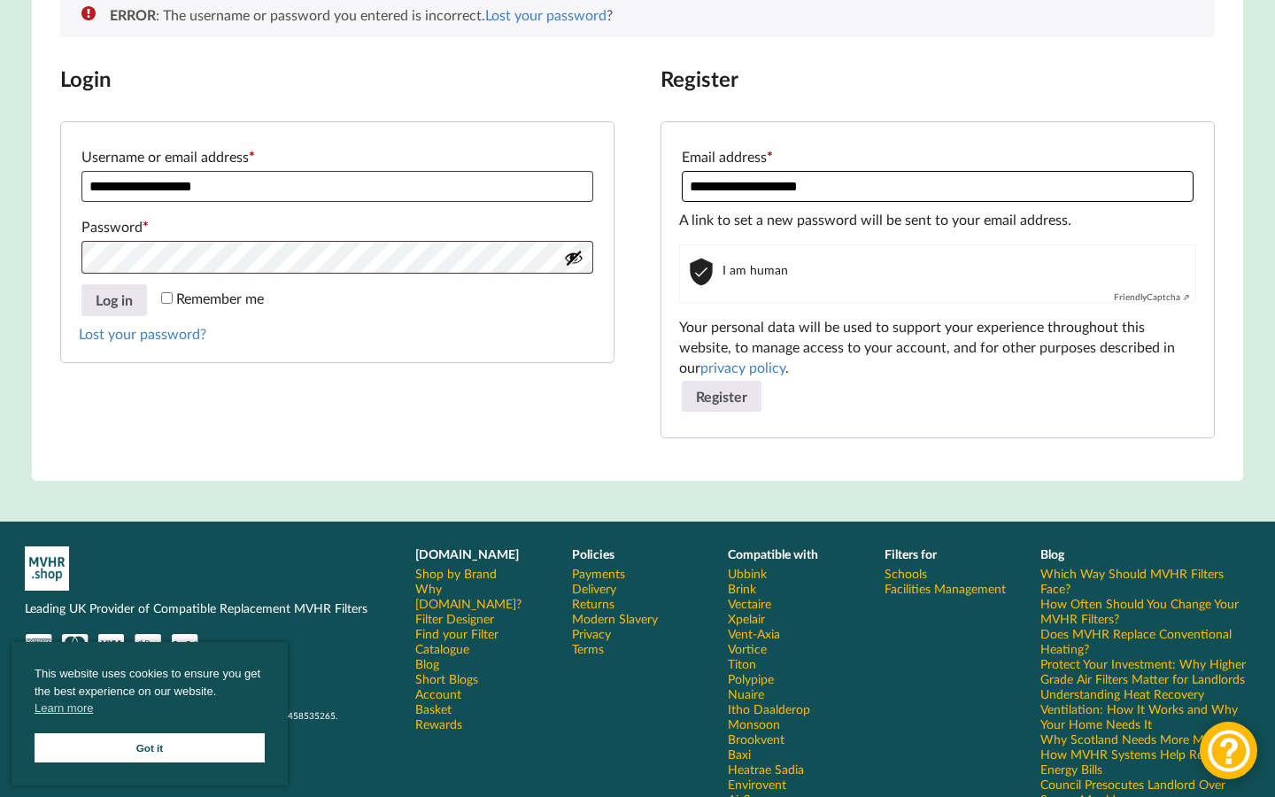 This screenshot has height=797, width=1275. I want to click on input: Remember me, so click(167, 298).